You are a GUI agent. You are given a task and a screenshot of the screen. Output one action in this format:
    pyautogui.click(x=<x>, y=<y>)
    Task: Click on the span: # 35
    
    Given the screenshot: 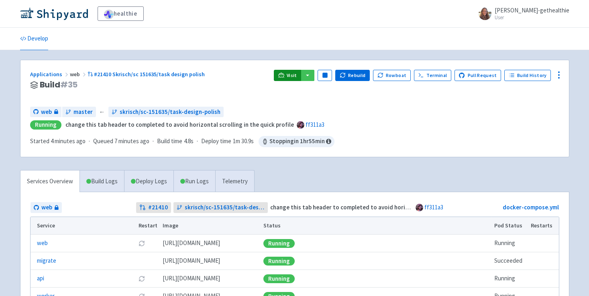 What is the action you would take?
    pyautogui.click(x=69, y=85)
    